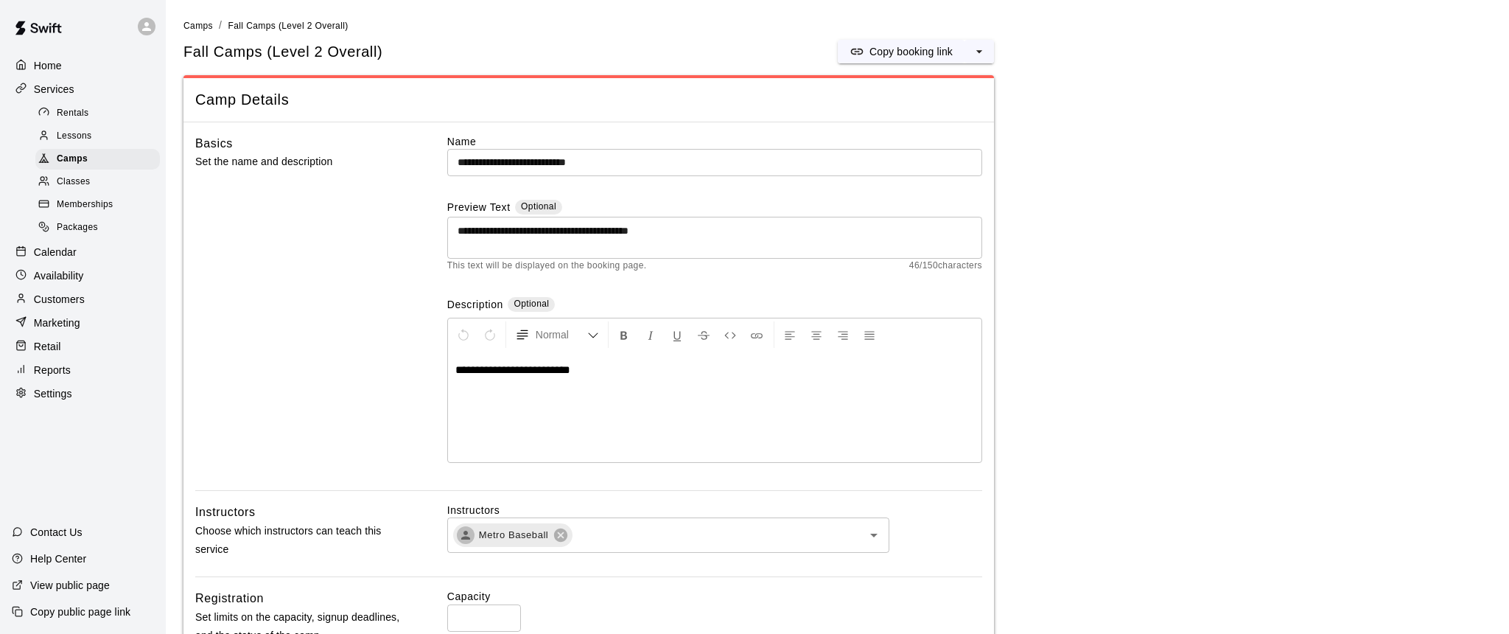 The image size is (1509, 634). What do you see at coordinates (843, 335) in the screenshot?
I see `button: Right Align` at bounding box center [843, 335].